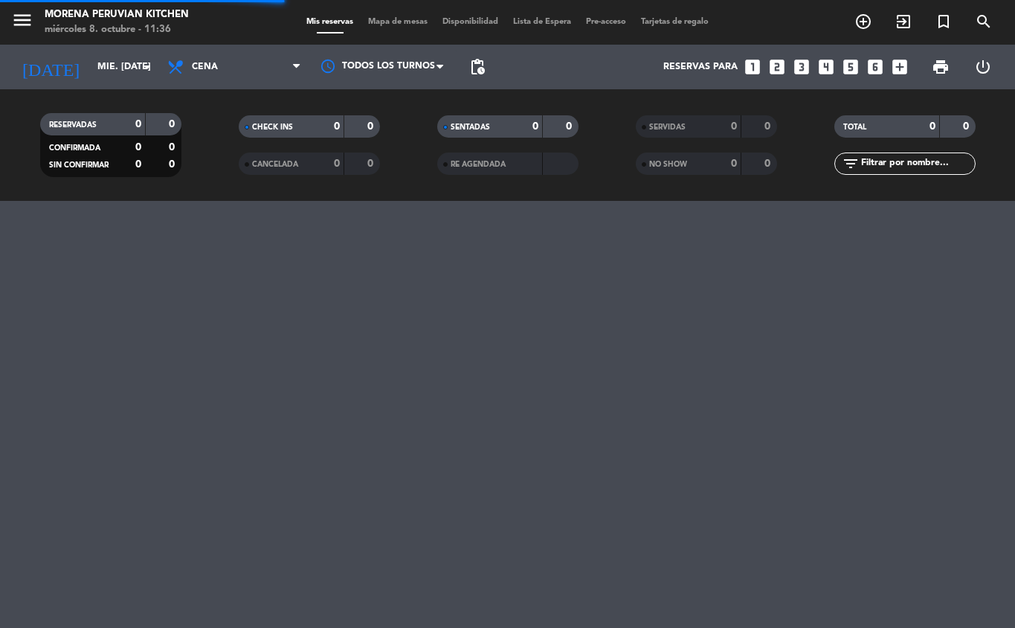 This screenshot has width=1015, height=628. What do you see at coordinates (904, 22) in the screenshot?
I see `i: exit_to_app` at bounding box center [904, 22].